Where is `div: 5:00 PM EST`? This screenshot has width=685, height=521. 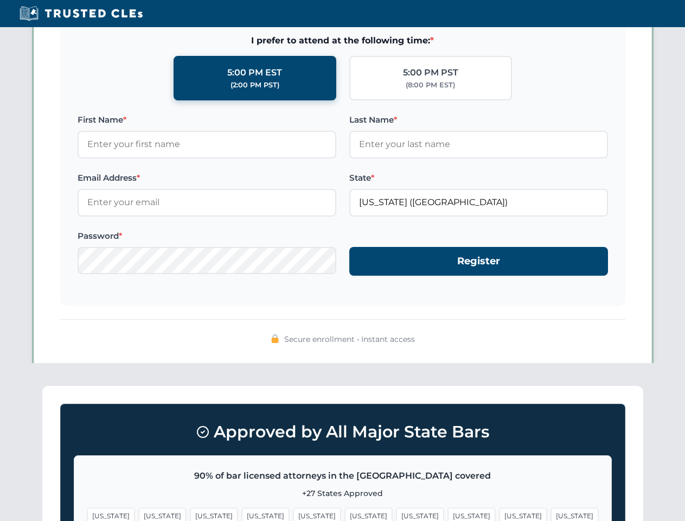
div: 5:00 PM EST is located at coordinates (254, 73).